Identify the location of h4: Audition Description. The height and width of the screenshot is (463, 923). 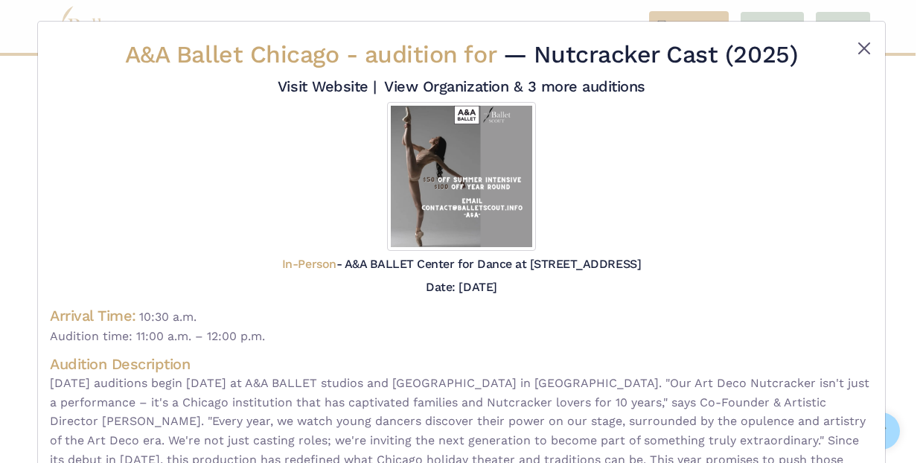
(462, 364).